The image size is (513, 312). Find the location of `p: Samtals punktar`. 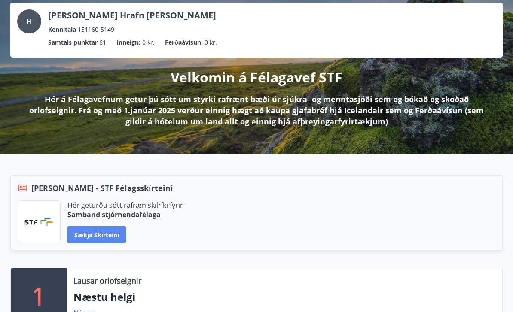

p: Samtals punktar is located at coordinates (73, 43).